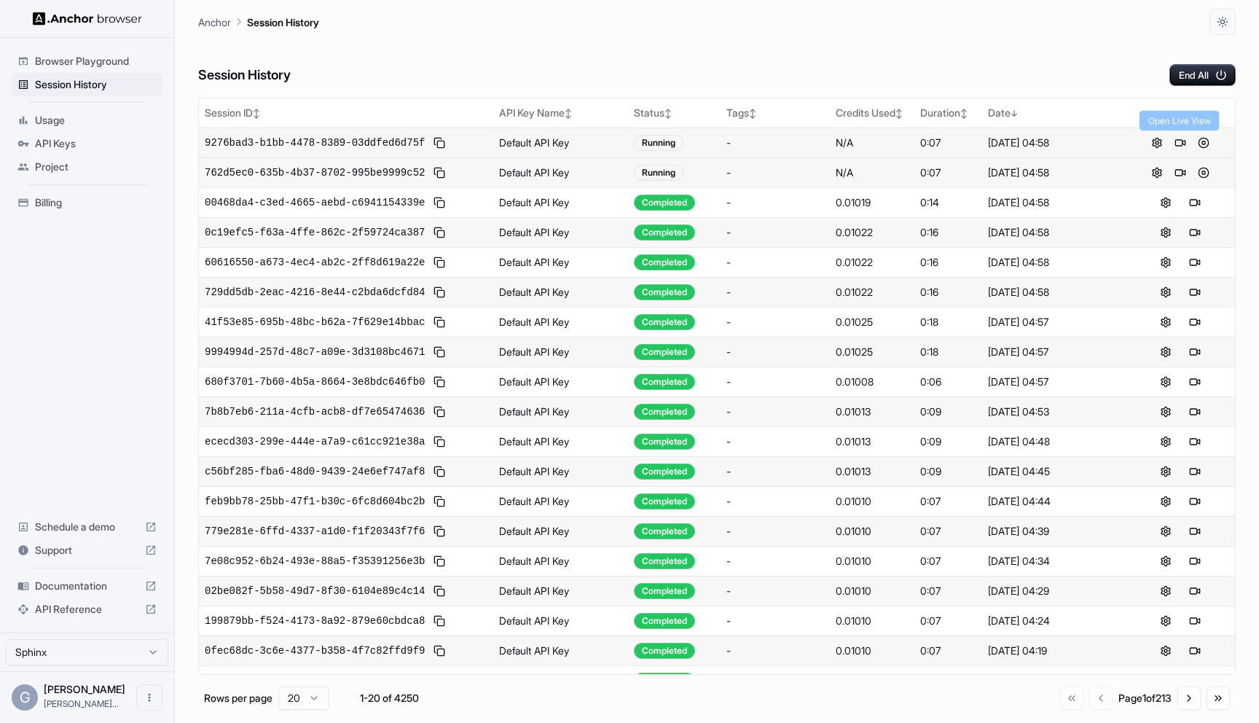 This screenshot has height=723, width=1259. Describe the element at coordinates (214, 22) in the screenshot. I see `p: Anchor` at that location.